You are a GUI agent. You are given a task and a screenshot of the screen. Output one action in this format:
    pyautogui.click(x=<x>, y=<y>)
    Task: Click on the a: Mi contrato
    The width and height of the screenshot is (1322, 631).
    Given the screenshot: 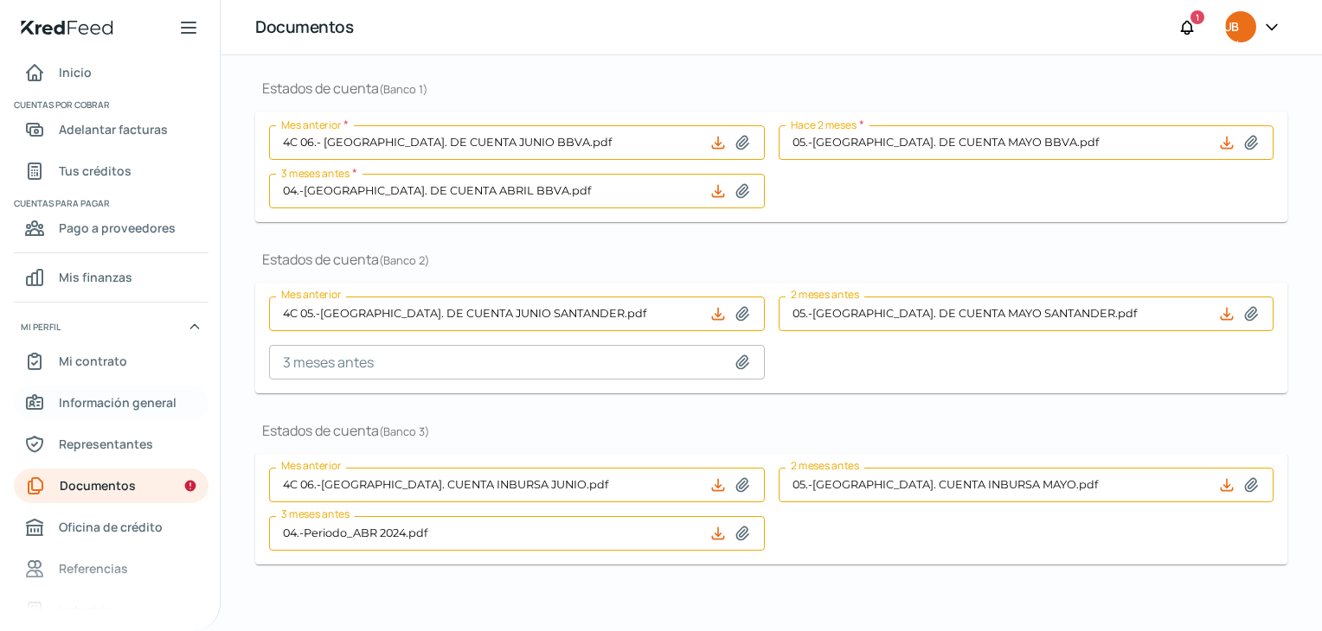 What is the action you would take?
    pyautogui.click(x=111, y=362)
    